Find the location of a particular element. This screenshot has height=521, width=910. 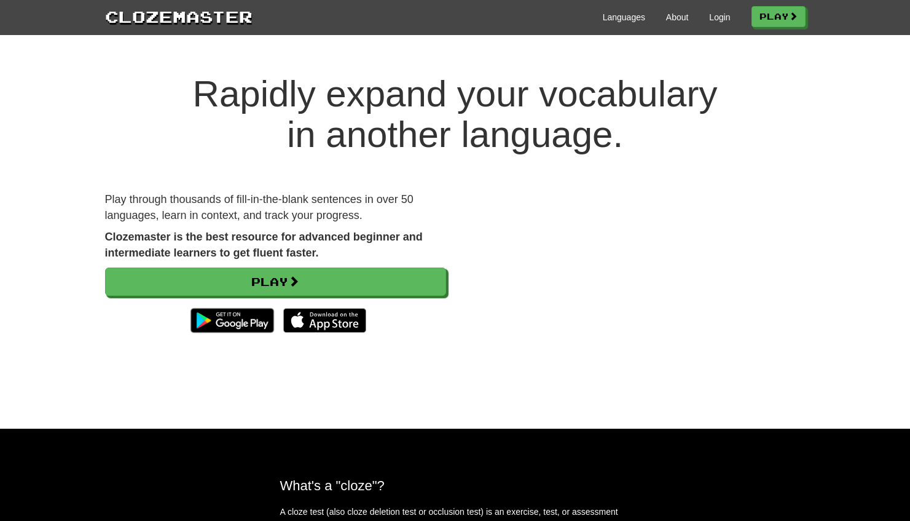

img: Download_on_the_App_Store_Badge_US-UK_135x40-25178aeef6eb6b83b96f5f2d004eda3bffbb37122de64afbaef7... is located at coordinates (324, 320).